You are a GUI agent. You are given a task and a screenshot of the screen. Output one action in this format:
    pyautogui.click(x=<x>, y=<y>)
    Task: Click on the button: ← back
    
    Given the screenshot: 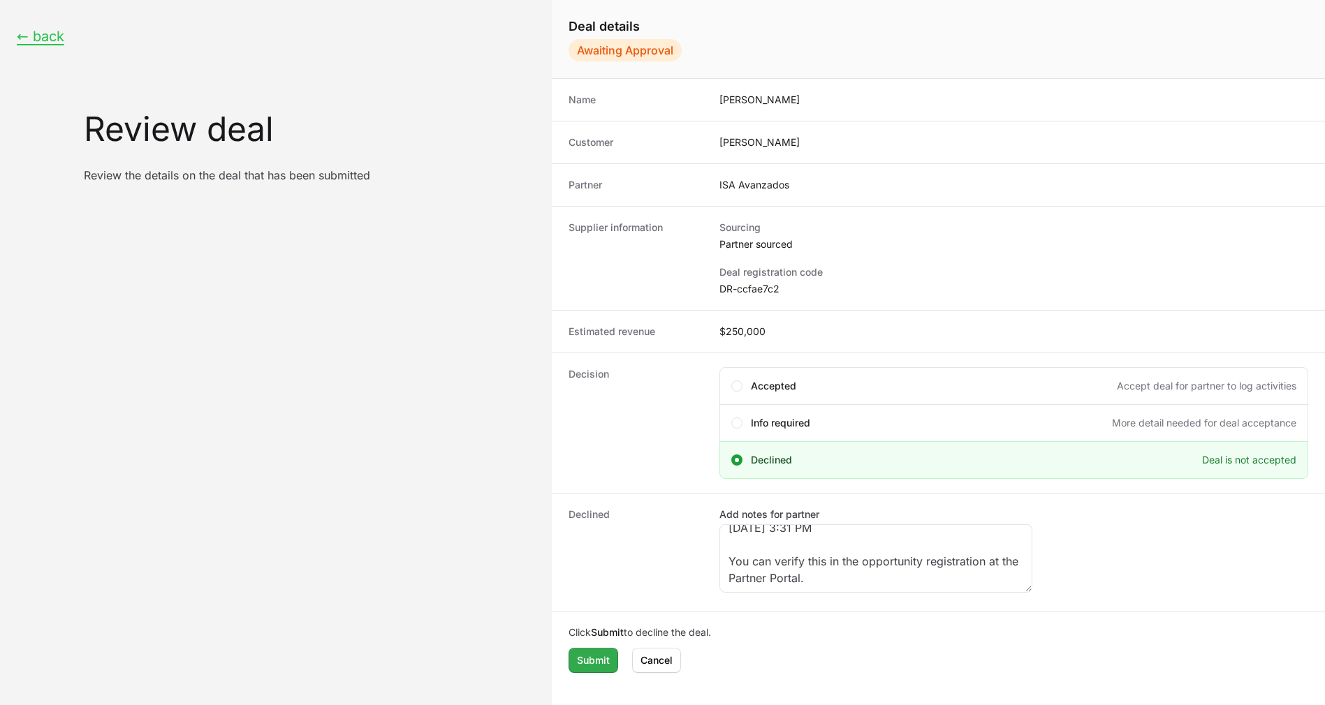 What is the action you would take?
    pyautogui.click(x=41, y=36)
    